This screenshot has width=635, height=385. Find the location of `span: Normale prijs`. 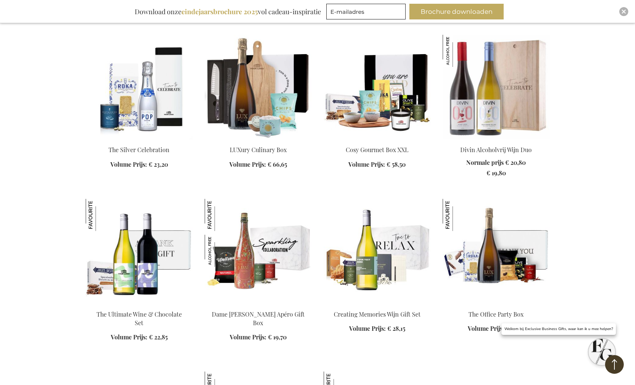

span: Normale prijs is located at coordinates (485, 162).